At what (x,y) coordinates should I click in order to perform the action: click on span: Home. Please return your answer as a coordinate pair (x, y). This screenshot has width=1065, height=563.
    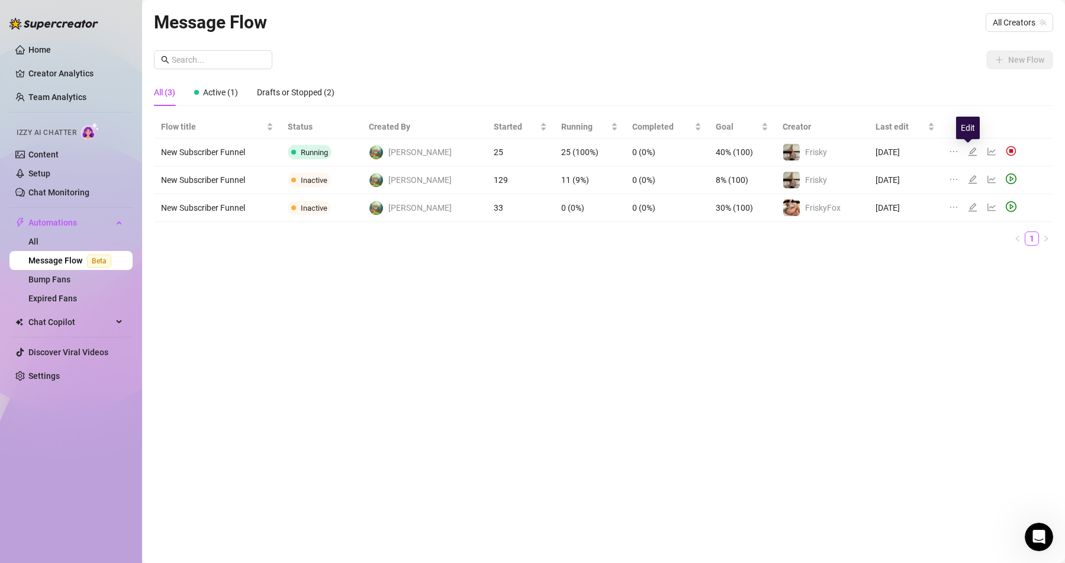
    Looking at the image, I should click on (39, 403).